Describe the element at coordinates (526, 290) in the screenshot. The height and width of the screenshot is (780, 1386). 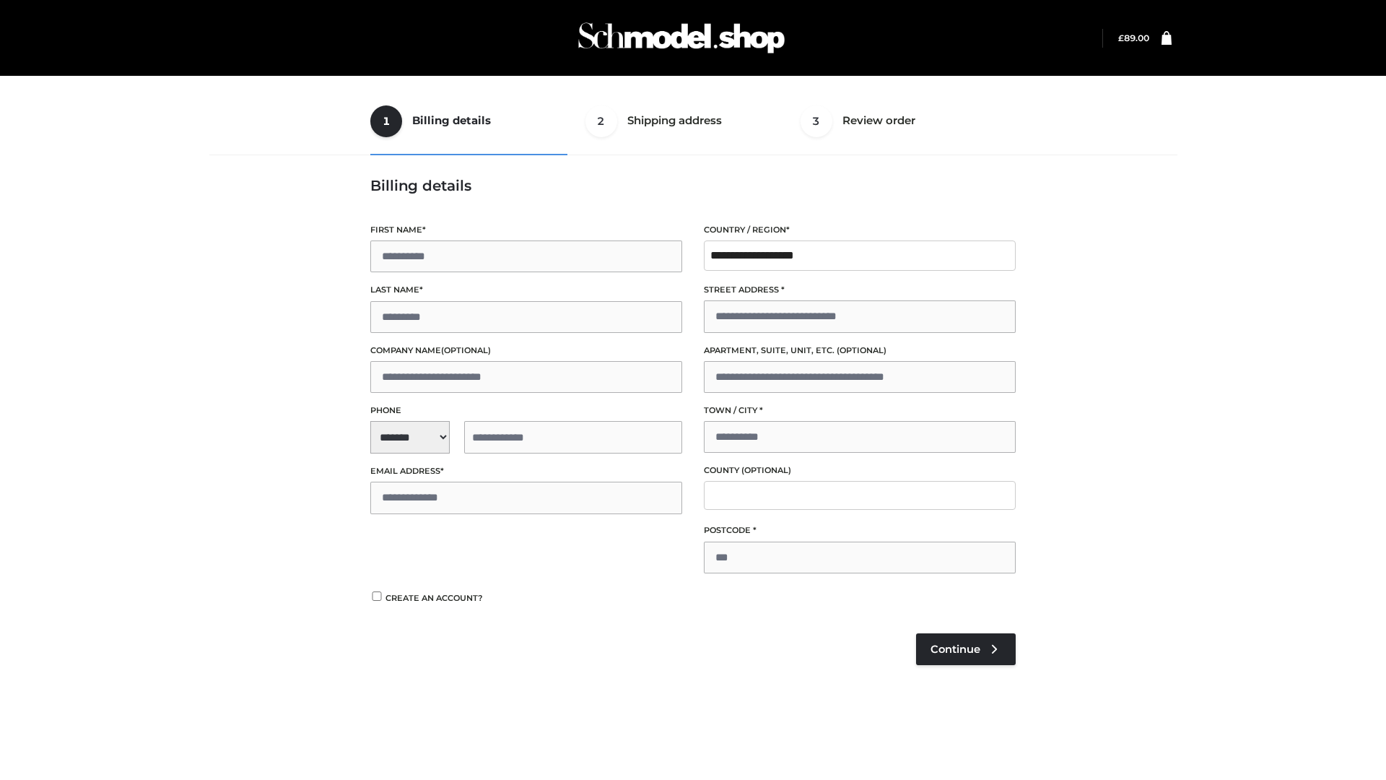
I see `label: Last name` at that location.